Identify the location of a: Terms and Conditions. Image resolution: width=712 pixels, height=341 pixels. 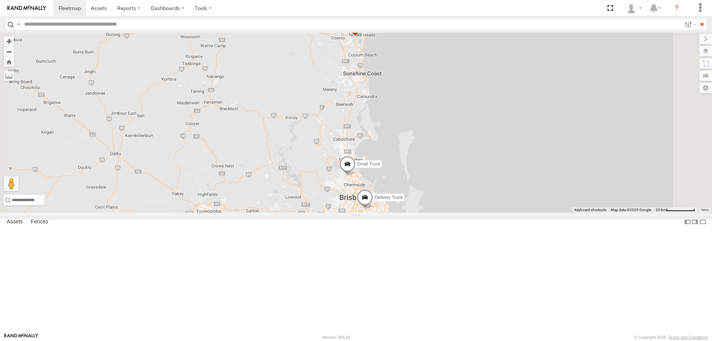
(688, 337).